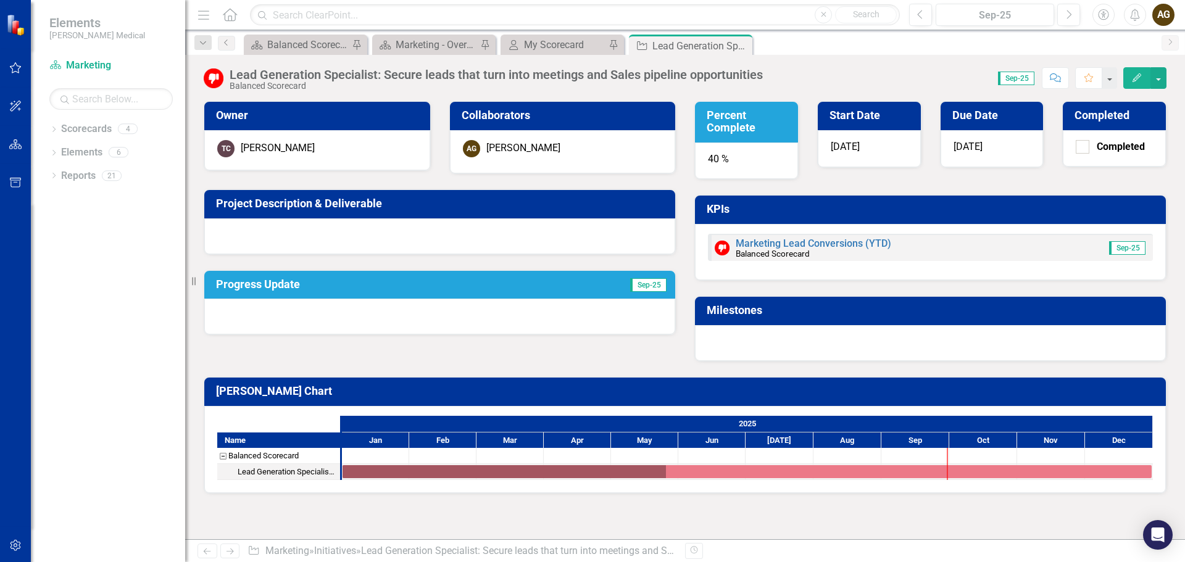 Image resolution: width=1185 pixels, height=562 pixels. I want to click on h3: Start Date, so click(871, 115).